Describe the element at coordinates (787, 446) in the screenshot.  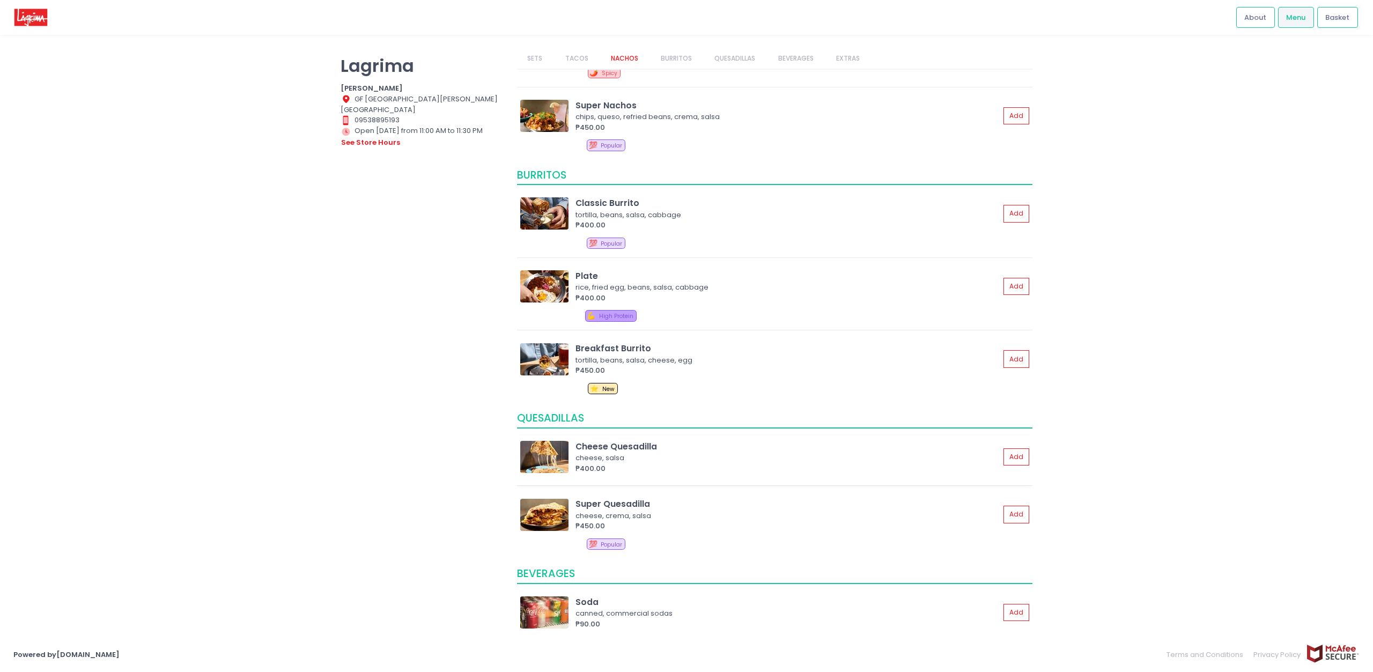
I see `div: Cheese Quesadilla` at that location.